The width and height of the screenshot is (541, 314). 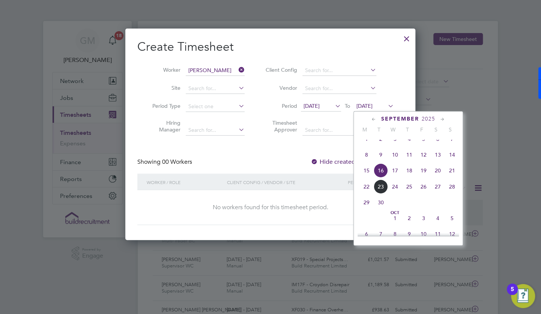 What do you see at coordinates (365, 129) in the screenshot?
I see `span: M` at bounding box center [365, 129].